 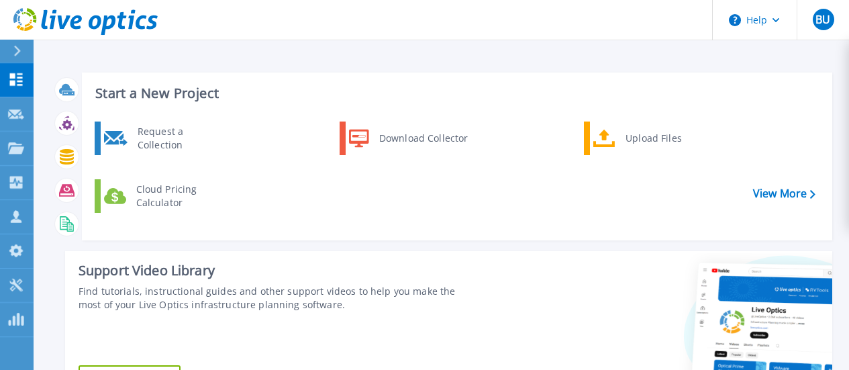 What do you see at coordinates (652, 138) in the screenshot?
I see `a: Upload Files` at bounding box center [652, 138].